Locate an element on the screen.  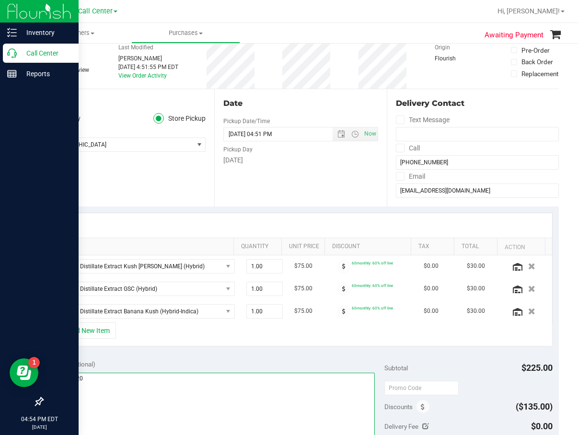
inline-svg: Call Center is located at coordinates (12, 53).